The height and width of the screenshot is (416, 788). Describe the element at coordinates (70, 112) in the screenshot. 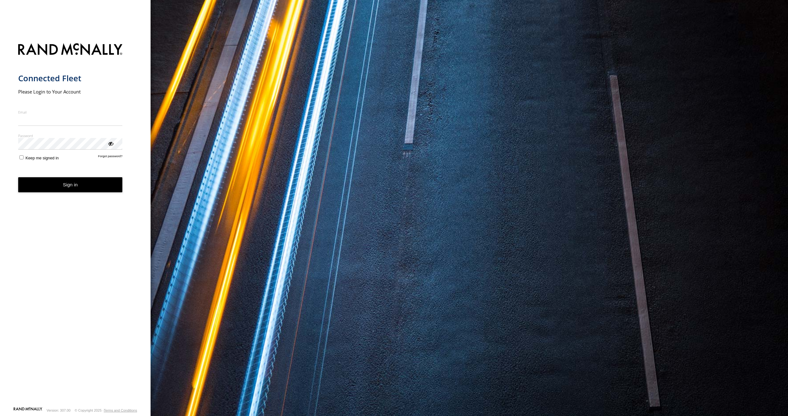

I see `label: Email` at that location.